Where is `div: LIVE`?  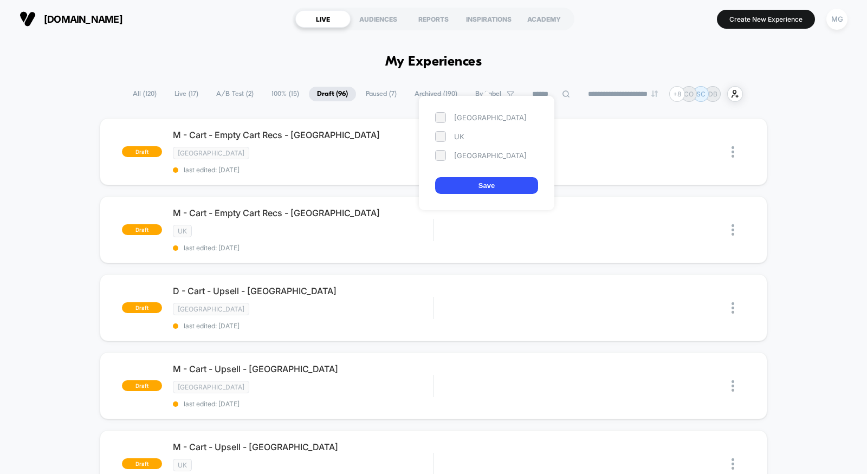
div: LIVE is located at coordinates (323, 19).